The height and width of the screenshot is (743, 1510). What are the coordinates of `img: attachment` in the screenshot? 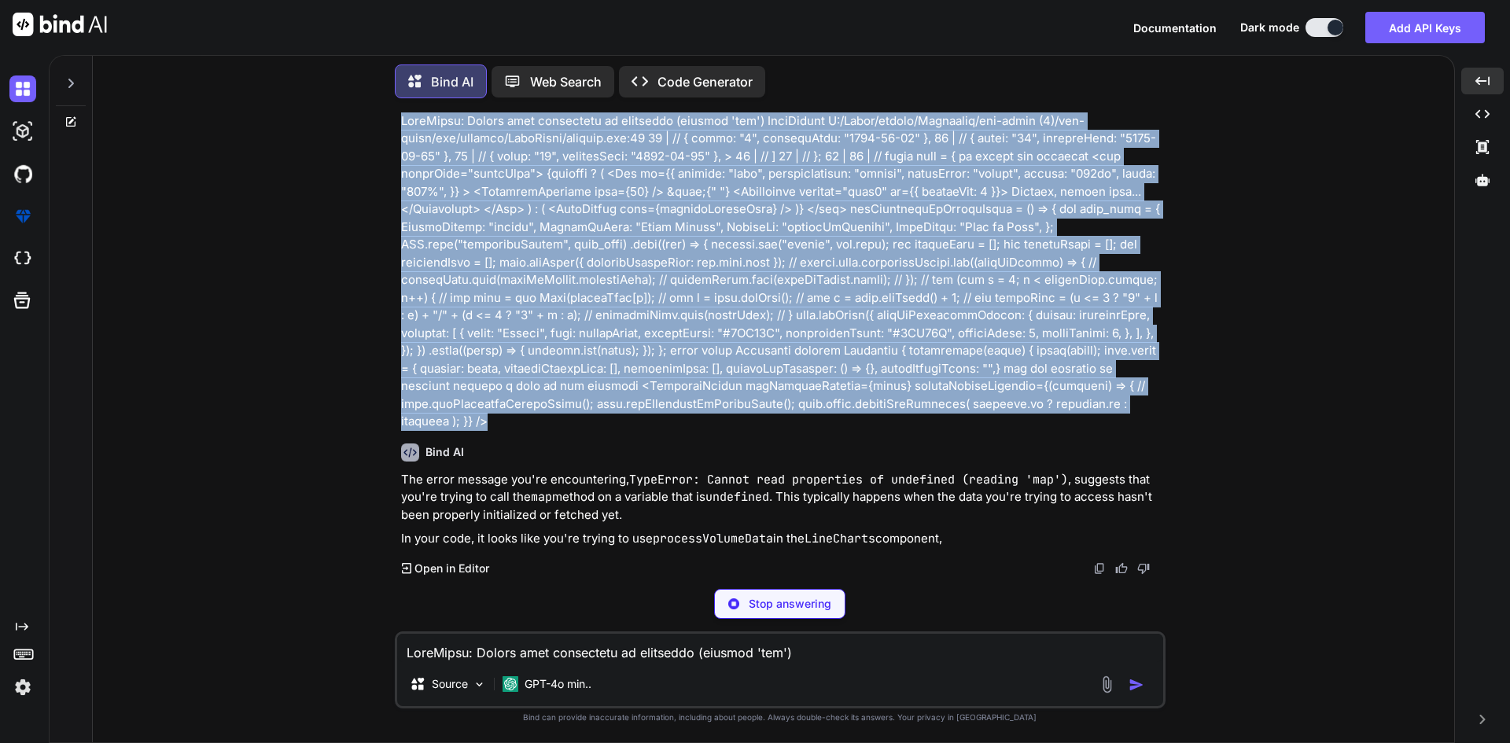 It's located at (1107, 684).